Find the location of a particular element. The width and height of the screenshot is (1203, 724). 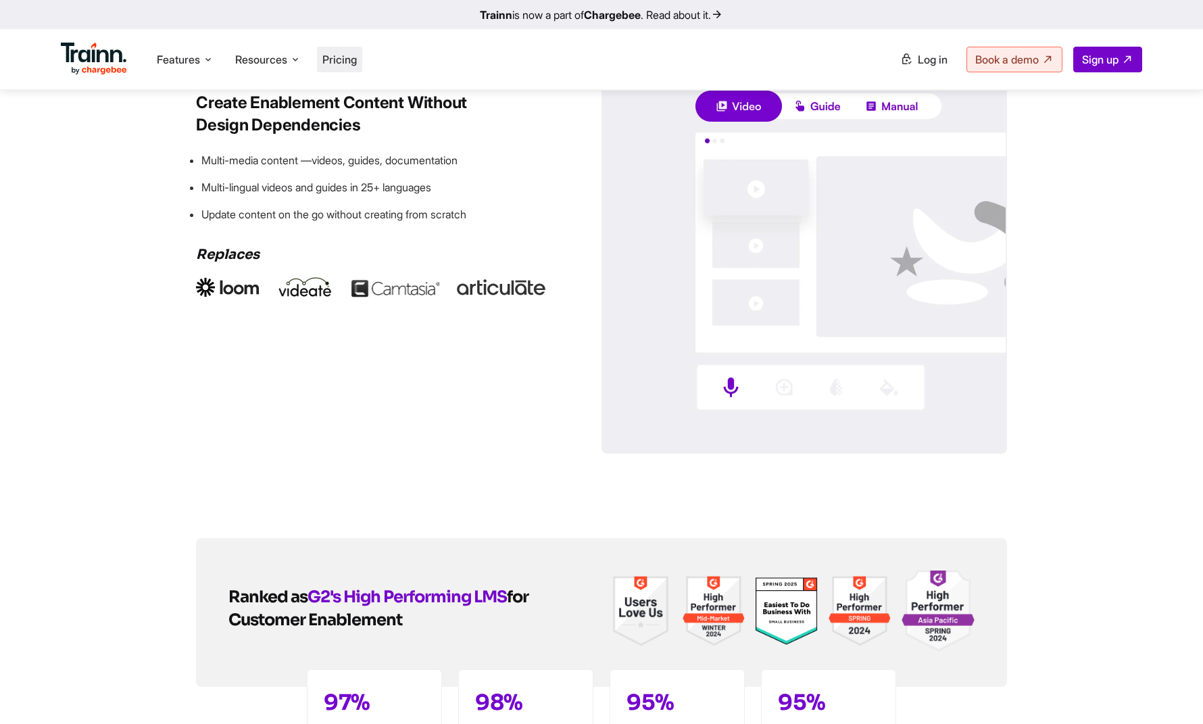

span: 97% is located at coordinates (347, 702).